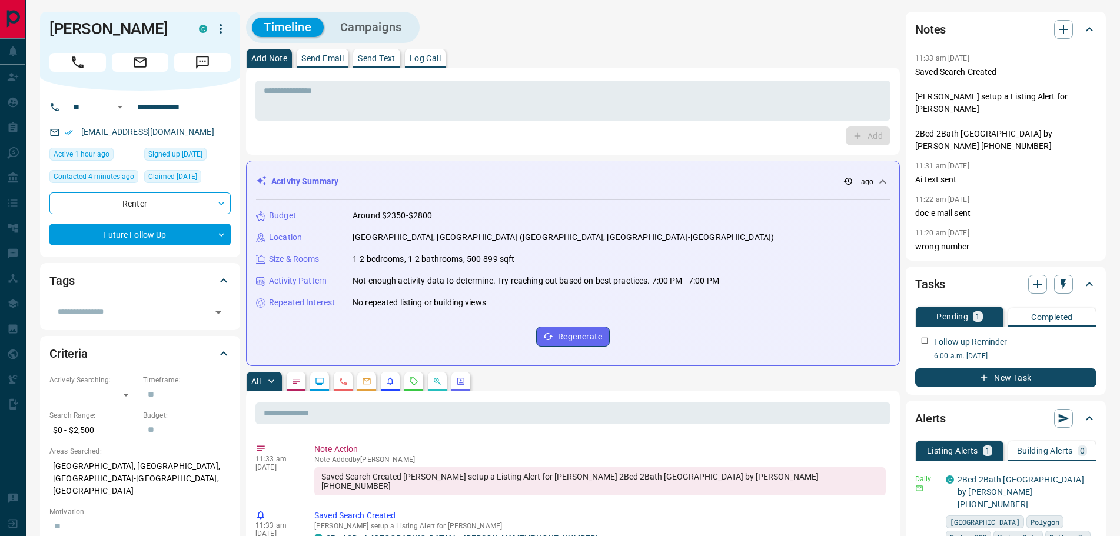 The height and width of the screenshot is (536, 1120). What do you see at coordinates (140, 203) in the screenshot?
I see `div: Renter` at bounding box center [140, 203].